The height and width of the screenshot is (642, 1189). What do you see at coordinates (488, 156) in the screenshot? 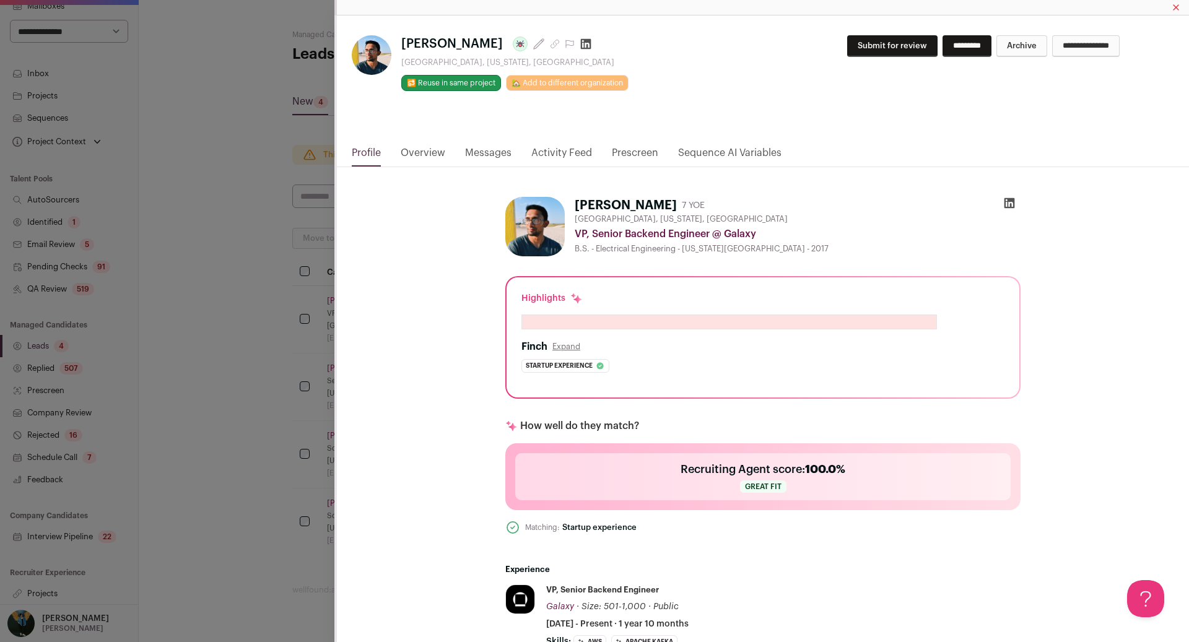
I see `a: Messages` at bounding box center [488, 156].